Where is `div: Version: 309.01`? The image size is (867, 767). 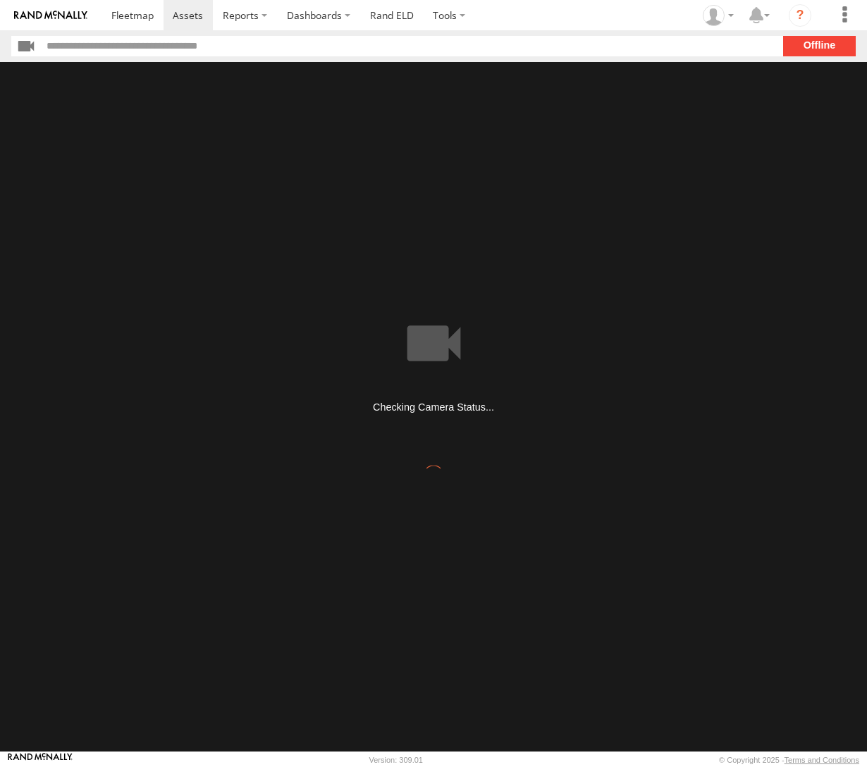 div: Version: 309.01 is located at coordinates (396, 760).